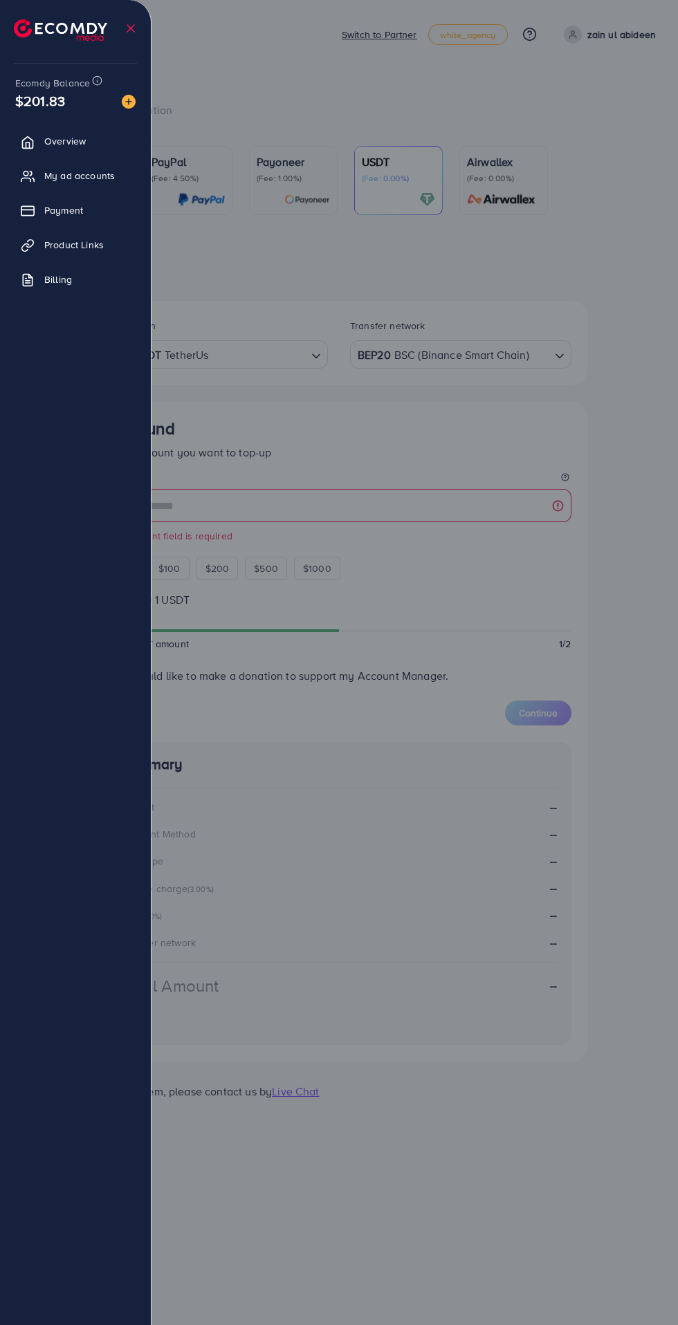  Describe the element at coordinates (53, 83) in the screenshot. I see `span: Ecomdy Balance` at that location.